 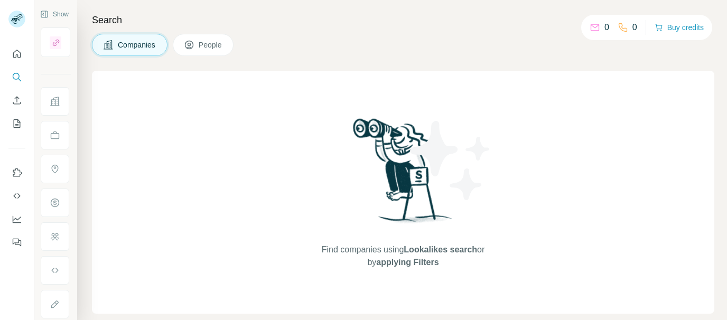 What do you see at coordinates (407, 262) in the screenshot?
I see `span: applying Filters` at bounding box center [407, 262].